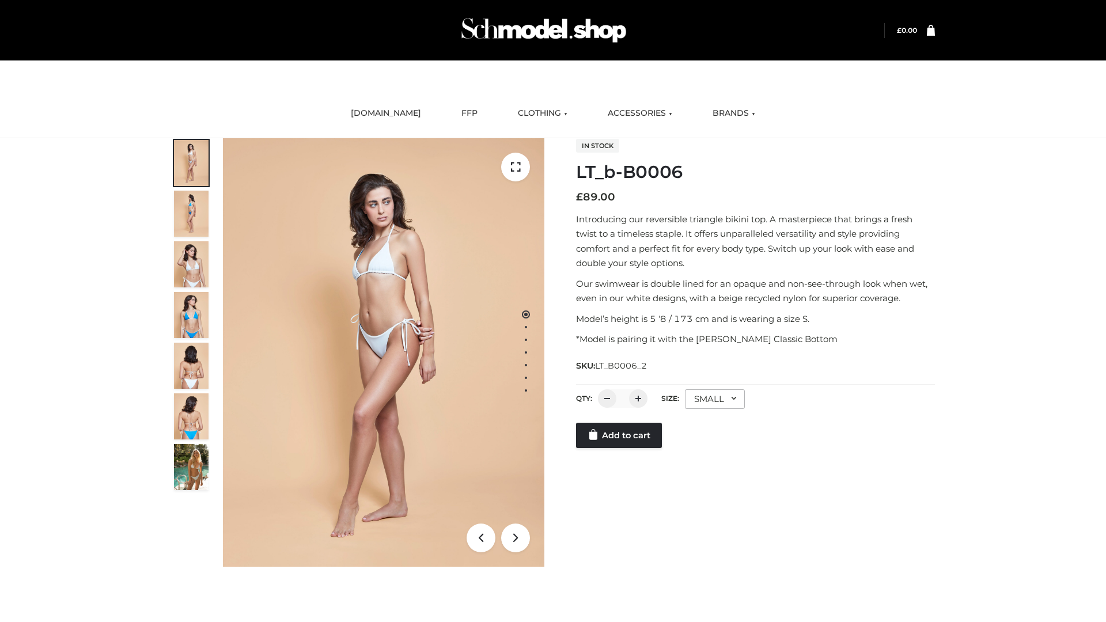 Image resolution: width=1106 pixels, height=622 pixels. I want to click on img: ArielClassicBikiniTop_CloudNine_AzureSky_OW114ECO_8-scaled.jpg, so click(191, 416).